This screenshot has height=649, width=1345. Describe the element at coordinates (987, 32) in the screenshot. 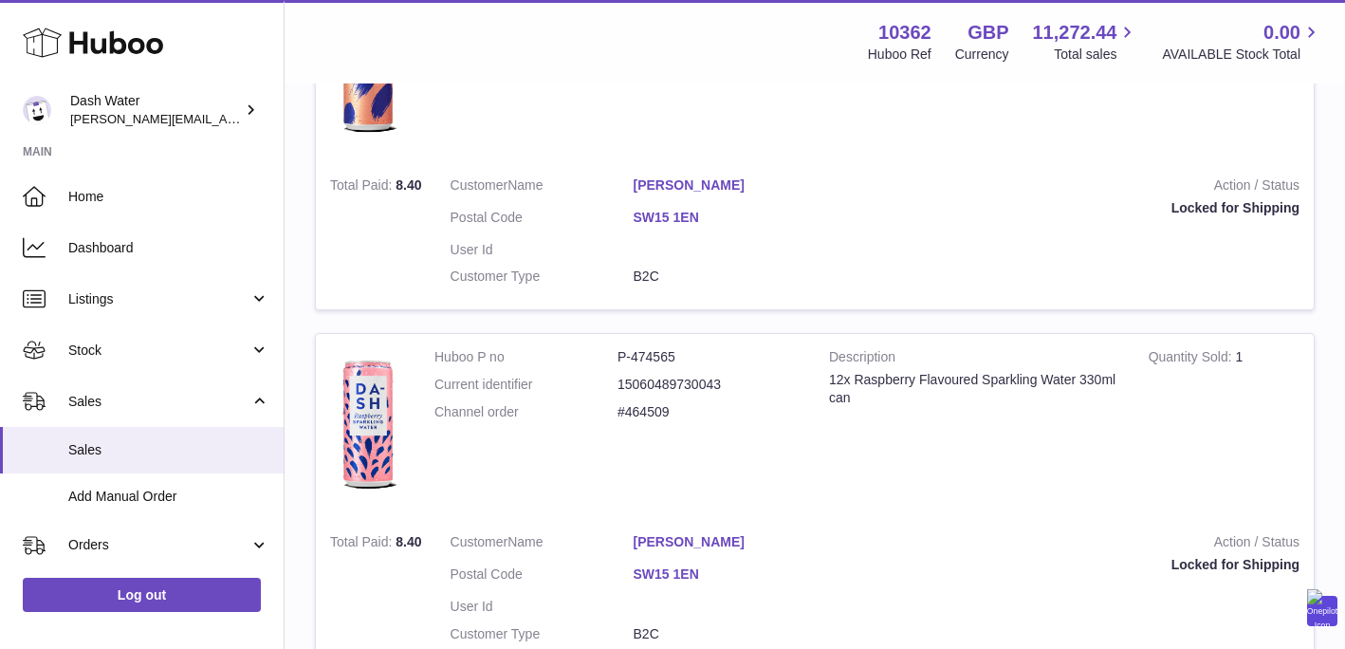

I see `strong: GBP` at that location.